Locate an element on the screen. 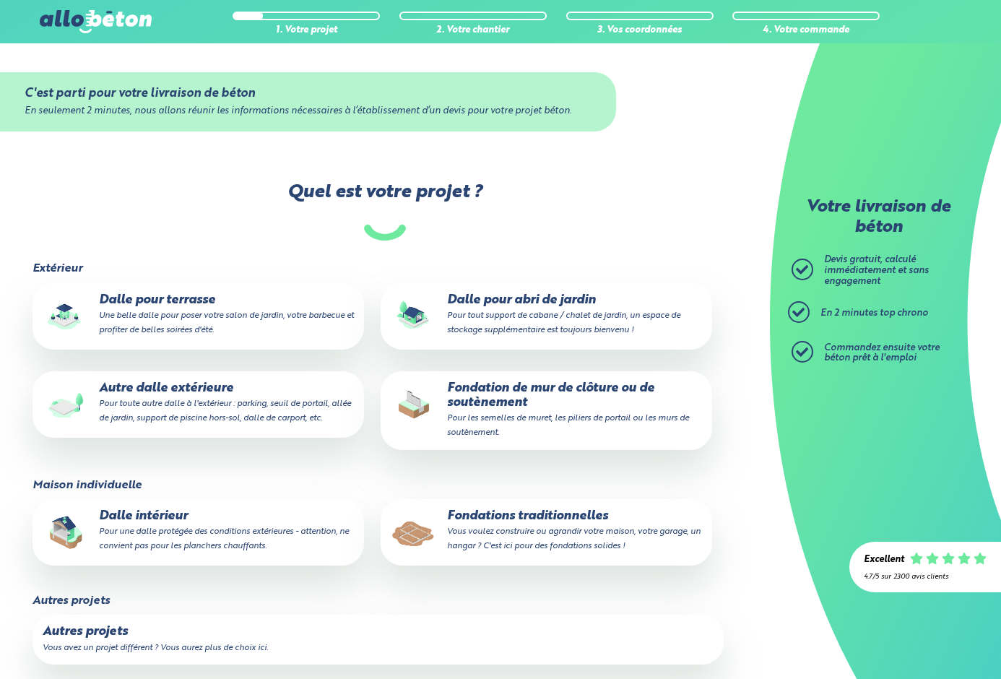 Image resolution: width=1001 pixels, height=679 pixels. img: final_use.values.outside_slab is located at coordinates (66, 404).